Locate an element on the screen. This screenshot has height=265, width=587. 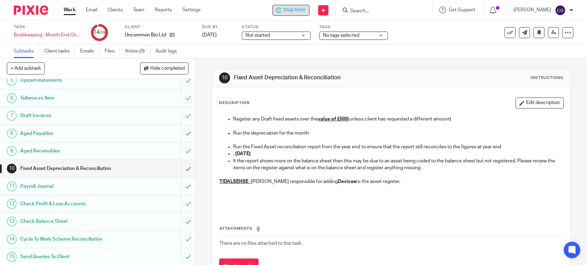
a: Emails is located at coordinates (90, 51).